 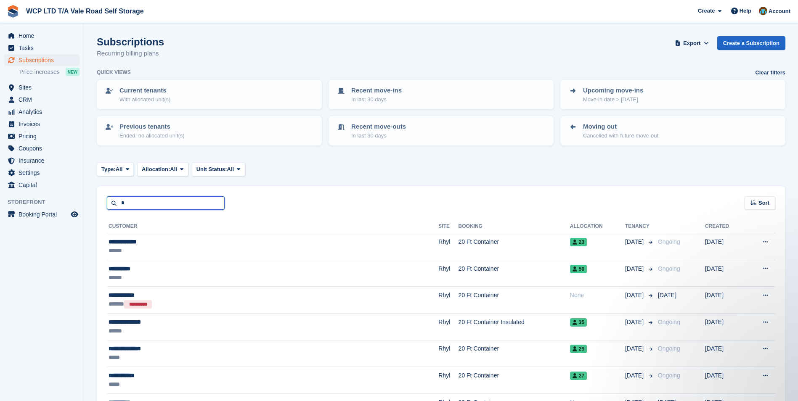 I want to click on h6: Quick views, so click(x=114, y=72).